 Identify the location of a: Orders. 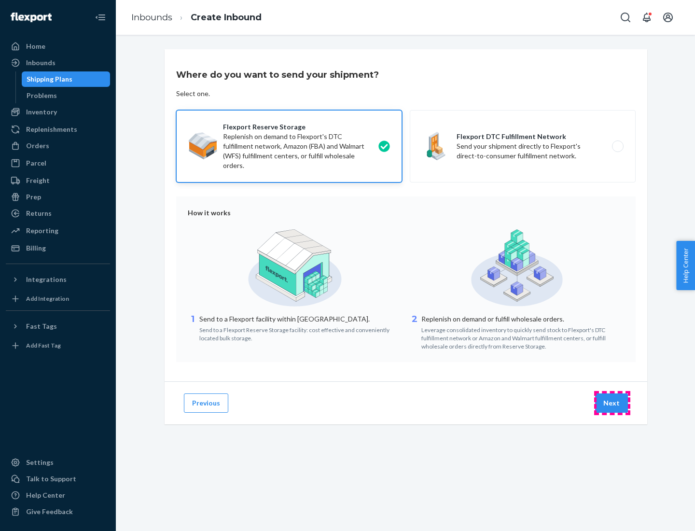
(58, 146).